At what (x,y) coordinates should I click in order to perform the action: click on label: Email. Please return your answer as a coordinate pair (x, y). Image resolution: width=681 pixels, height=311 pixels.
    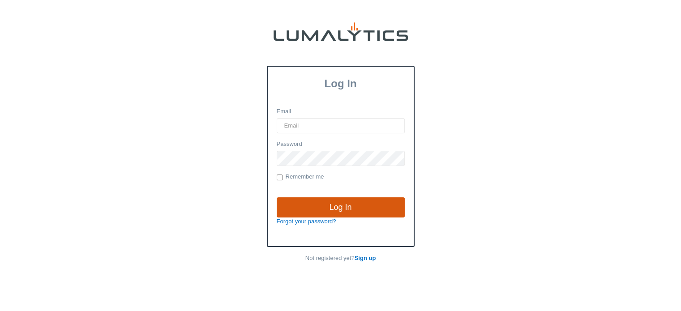
    Looking at the image, I should click on (284, 111).